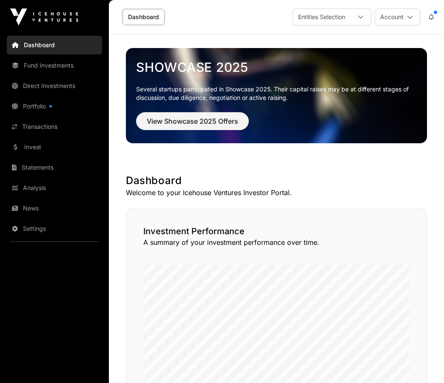 The width and height of the screenshot is (444, 383). I want to click on a: View Showcase 2025 Offers, so click(192, 125).